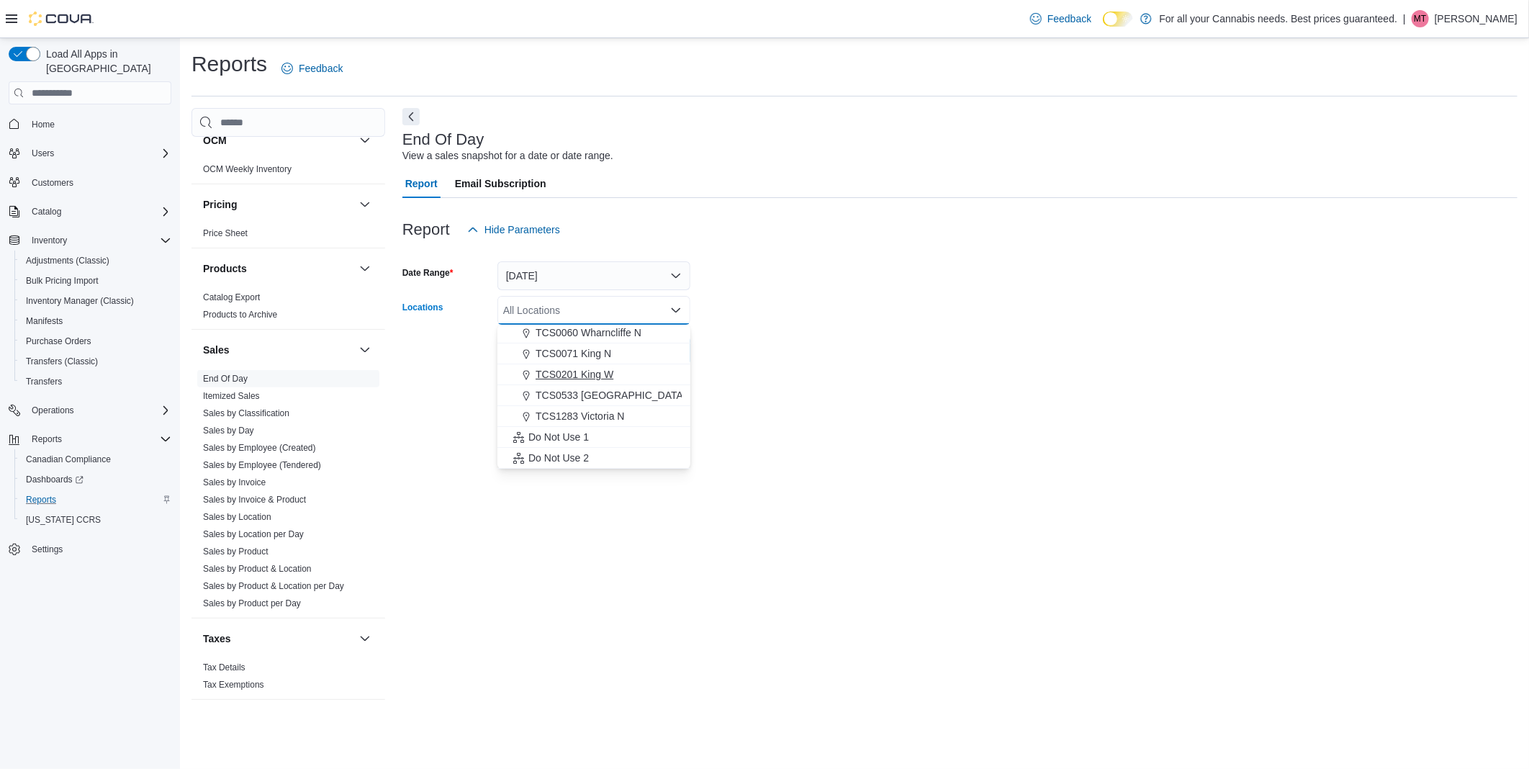 This screenshot has height=769, width=1529. What do you see at coordinates (41, 500) in the screenshot?
I see `a: Reports` at bounding box center [41, 500].